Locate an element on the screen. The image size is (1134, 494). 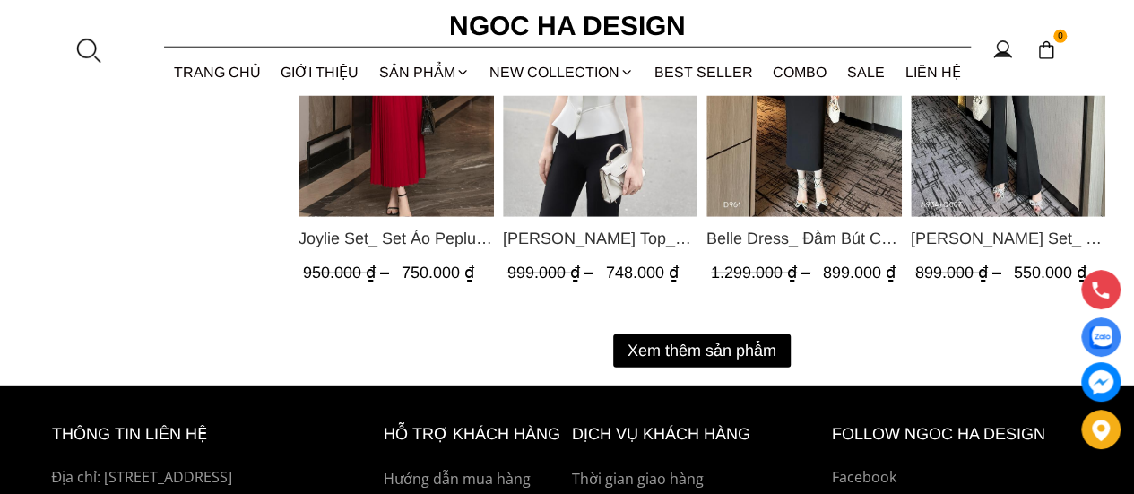
span: Belle Dress_ Đầm Bút Chì Đen Phối Choàng Vai May Ly Màu Trắng Kèm Hoa D961 is located at coordinates (804, 239).